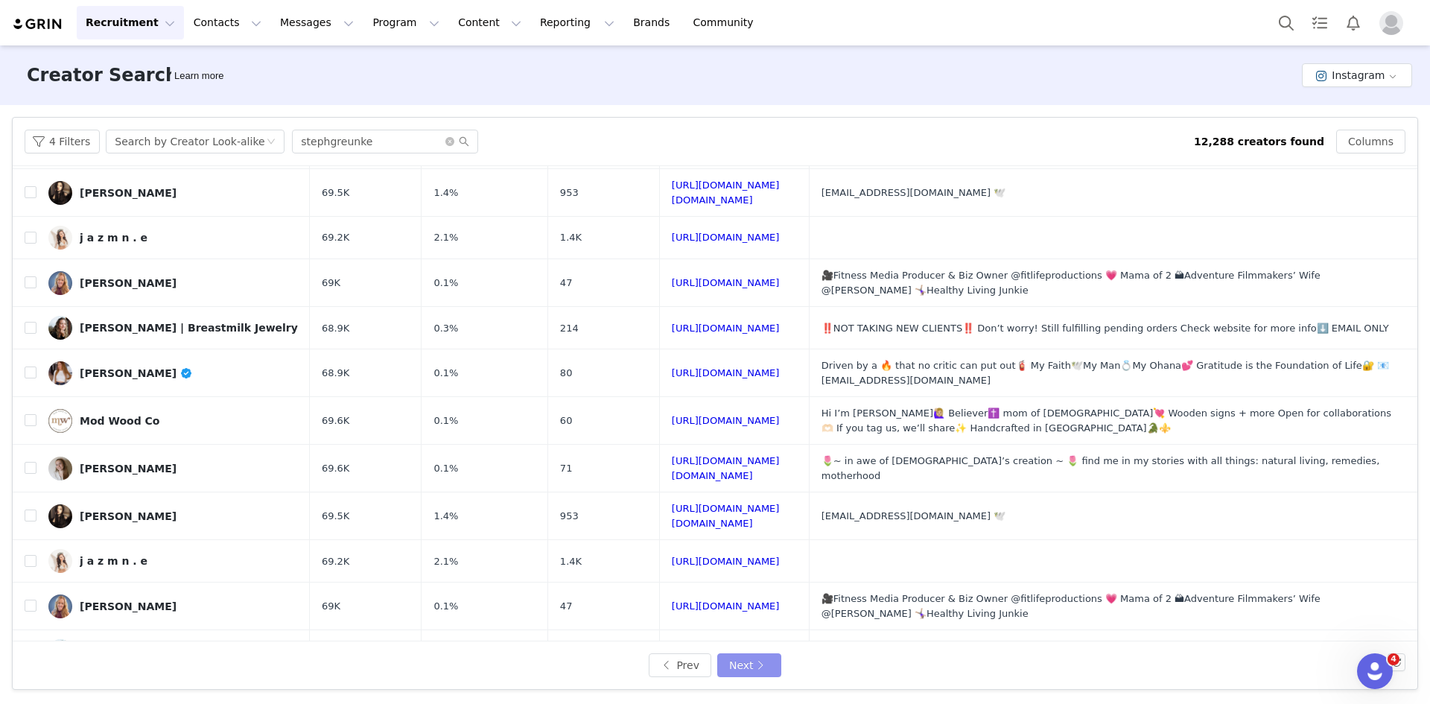 This screenshot has height=704, width=1430. I want to click on button: Profile, so click(1394, 23).